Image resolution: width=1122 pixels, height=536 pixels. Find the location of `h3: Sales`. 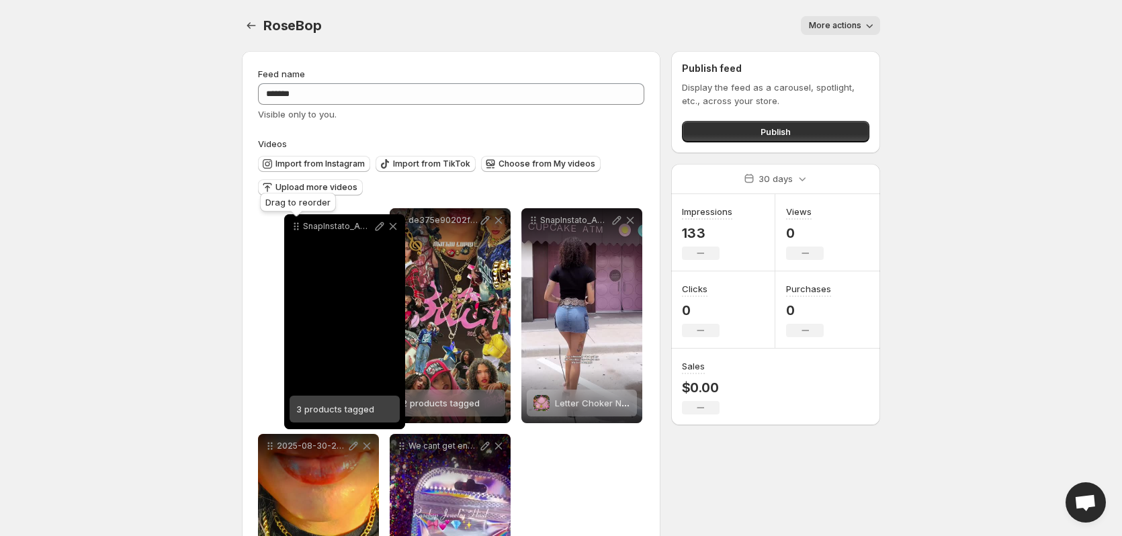

h3: Sales is located at coordinates (693, 366).